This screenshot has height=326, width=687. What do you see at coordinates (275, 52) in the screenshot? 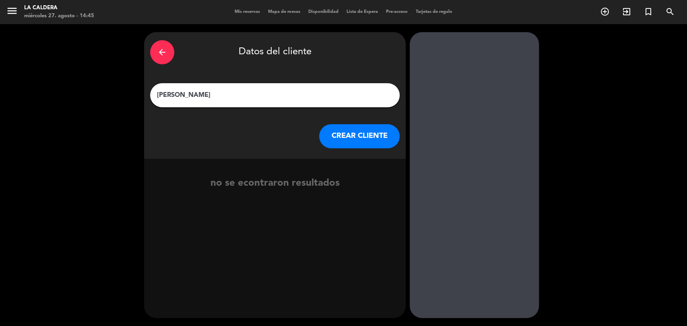
I see `div: Datos del cliente` at bounding box center [275, 52].